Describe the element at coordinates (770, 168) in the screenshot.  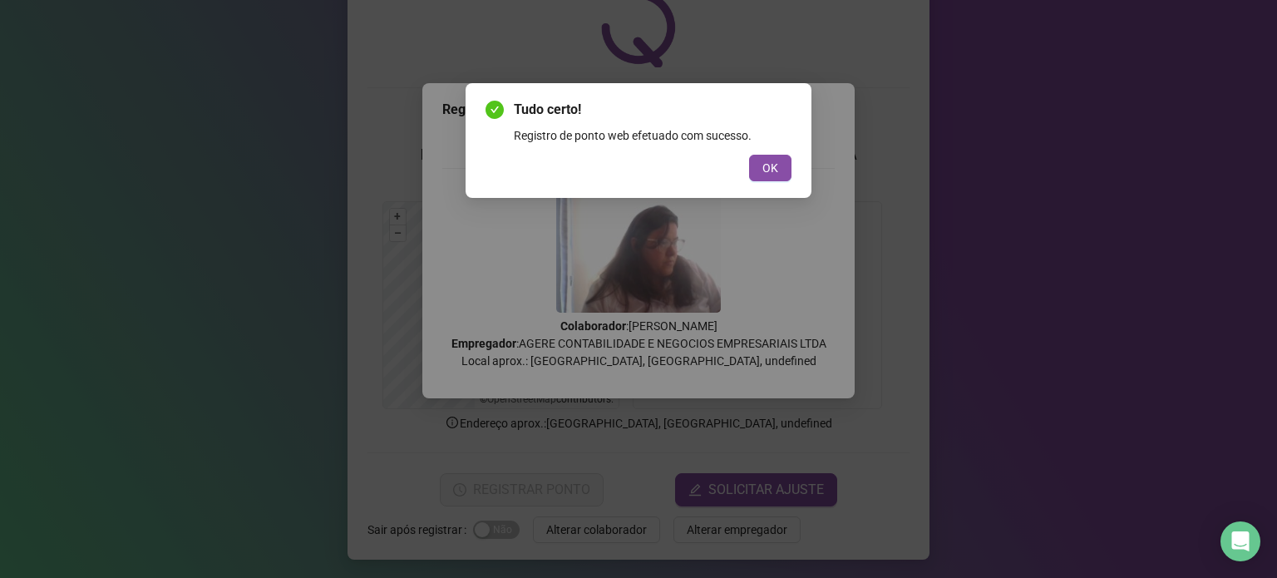
I see `button: OK` at that location.